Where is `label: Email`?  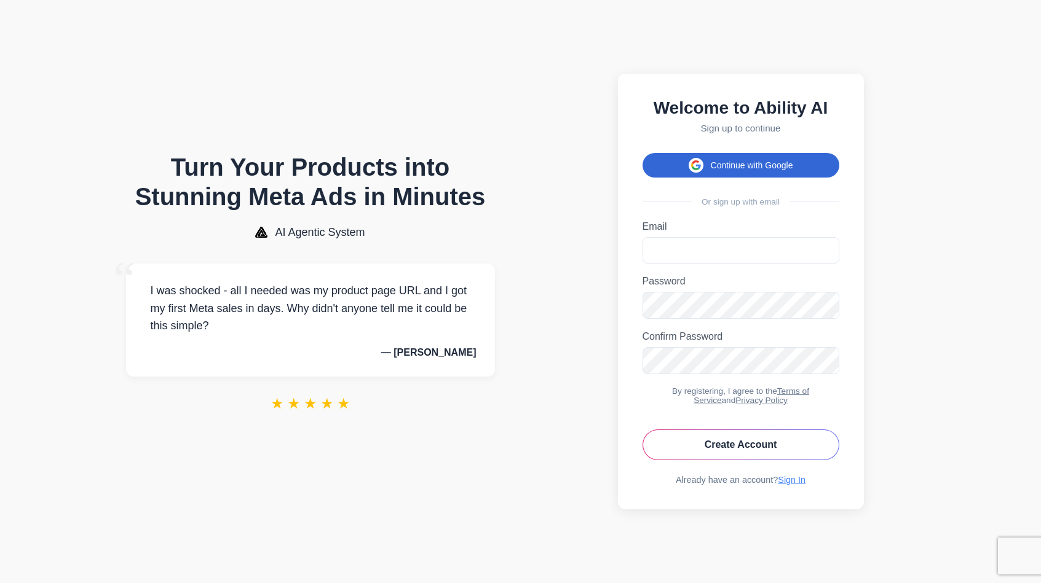
label: Email is located at coordinates (741, 227).